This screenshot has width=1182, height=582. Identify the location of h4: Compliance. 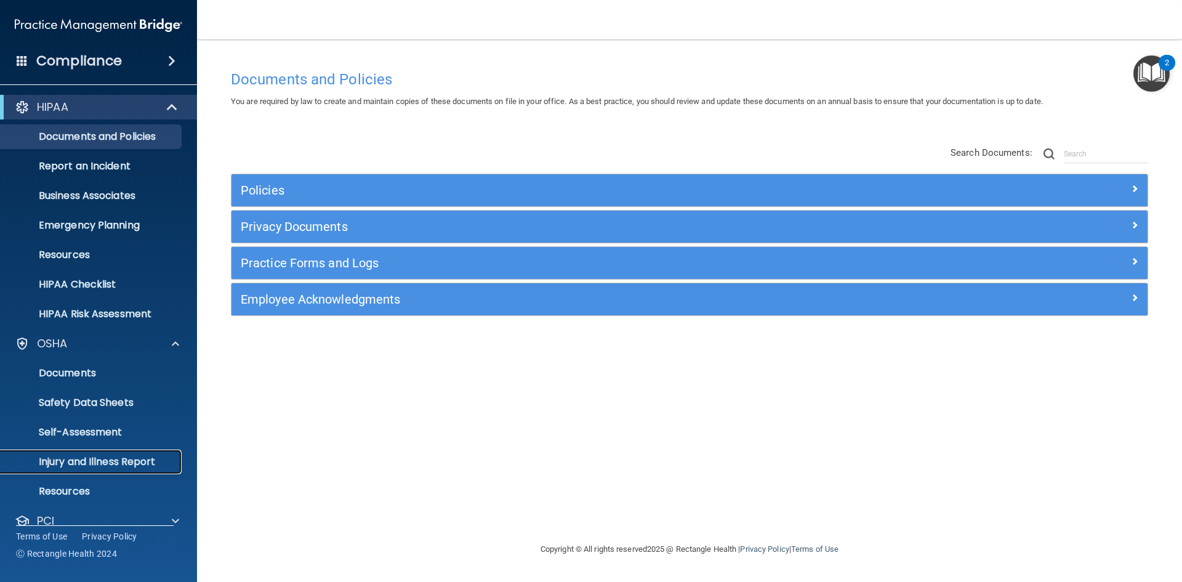
(79, 61).